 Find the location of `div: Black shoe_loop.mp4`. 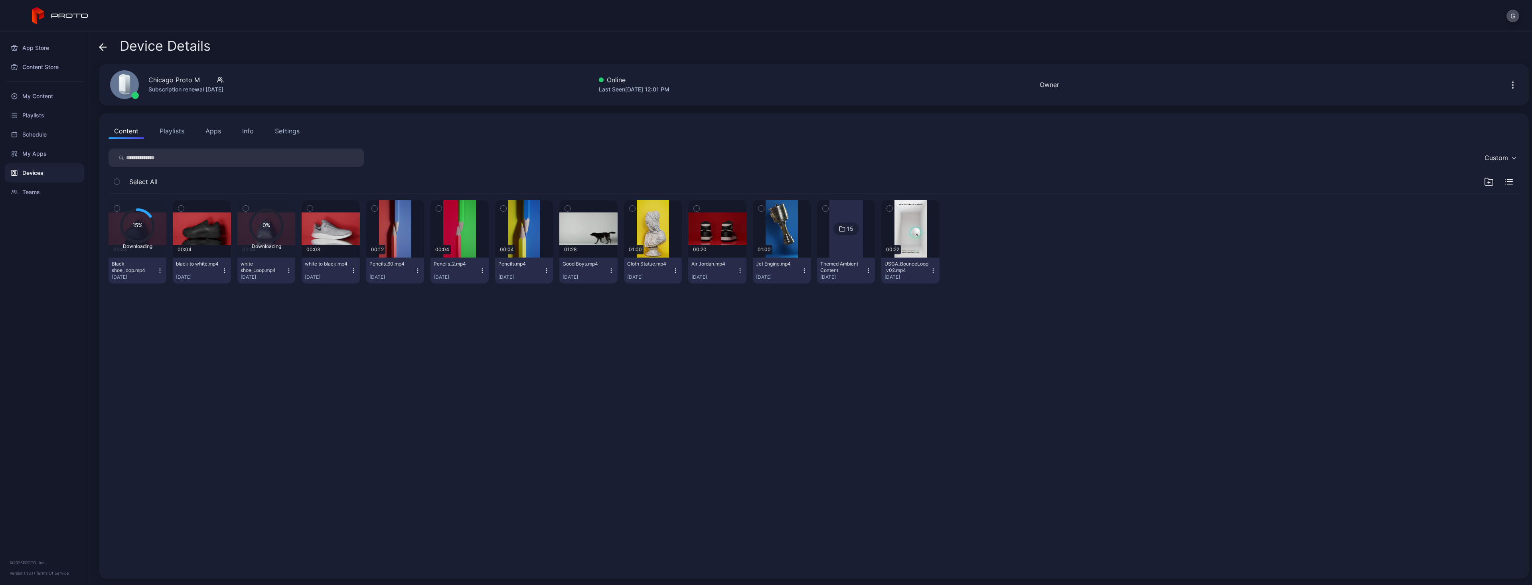

div: Black shoe_loop.mp4 is located at coordinates (134, 267).